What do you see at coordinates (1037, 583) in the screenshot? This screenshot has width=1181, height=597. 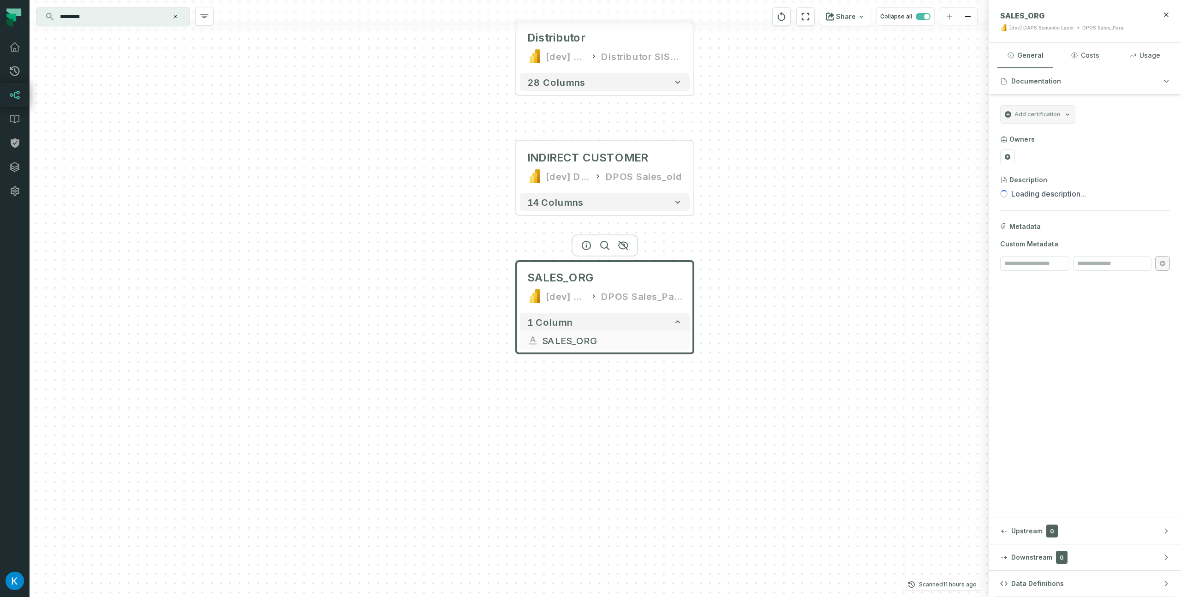 I see `span: Data Definitions` at bounding box center [1037, 583].